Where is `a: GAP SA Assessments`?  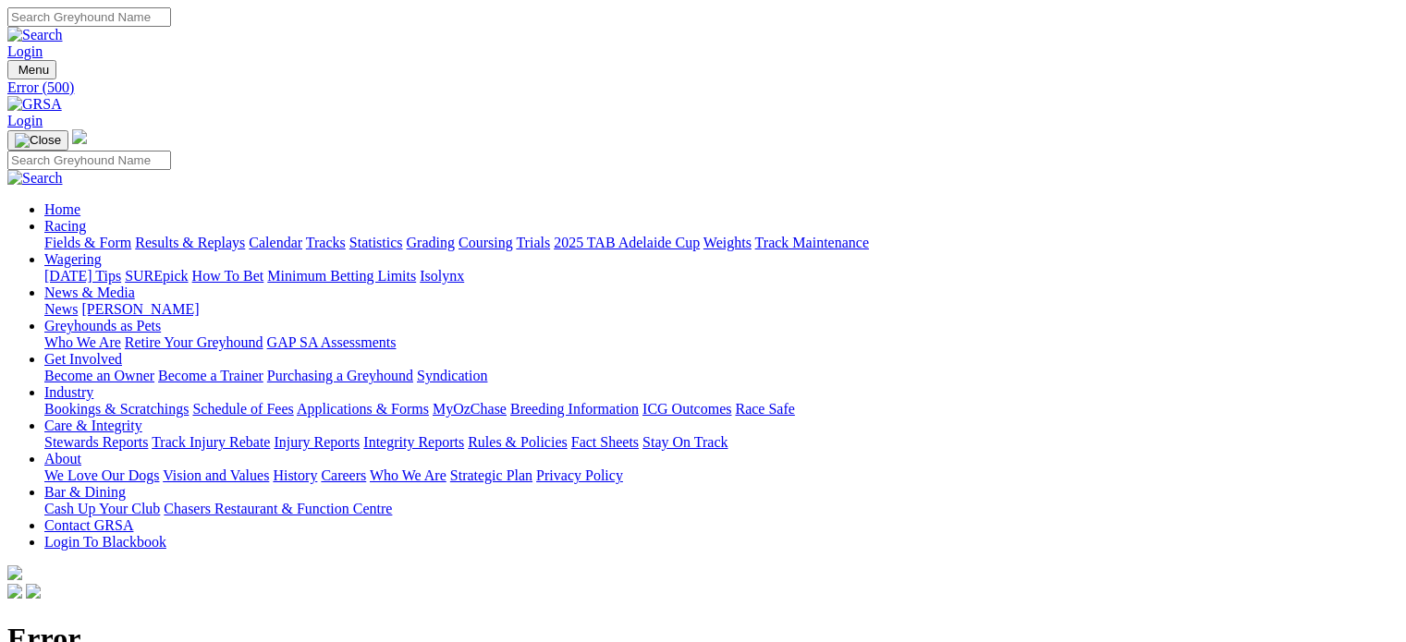
a: GAP SA Assessments is located at coordinates (332, 342).